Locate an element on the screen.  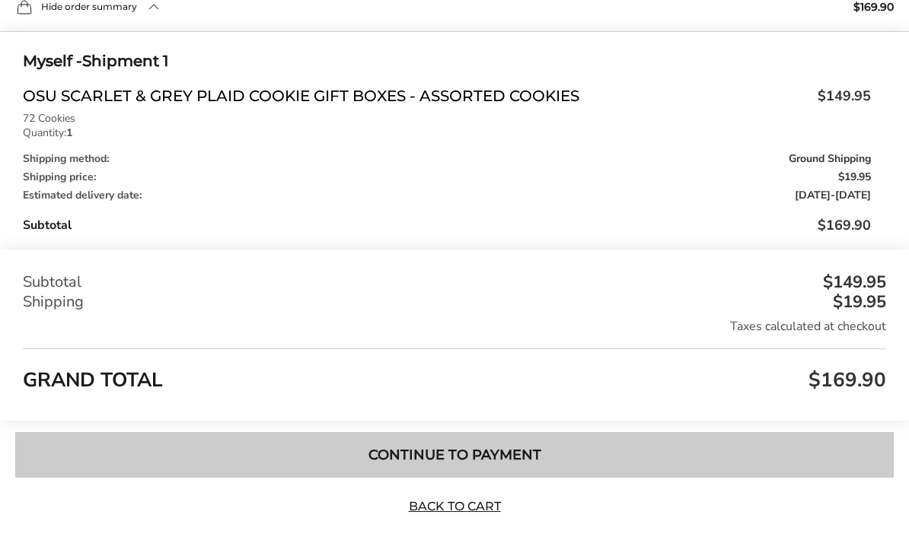
span: $149.95 is located at coordinates (840, 96).